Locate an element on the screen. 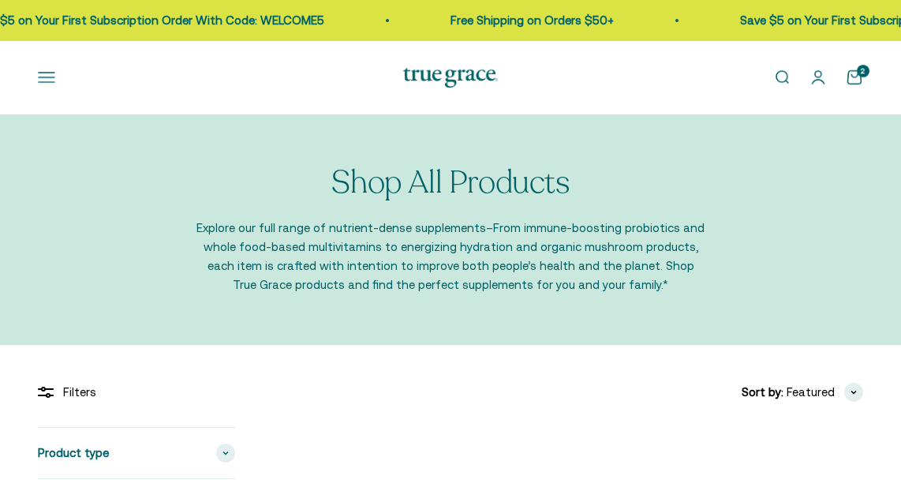 Image resolution: width=901 pixels, height=502 pixels. p: Shop All Products is located at coordinates (450, 182).